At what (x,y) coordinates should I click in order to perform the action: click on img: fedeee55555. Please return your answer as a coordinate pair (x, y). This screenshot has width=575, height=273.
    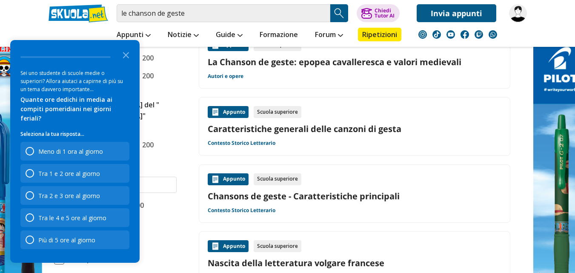
    Looking at the image, I should click on (518, 13).